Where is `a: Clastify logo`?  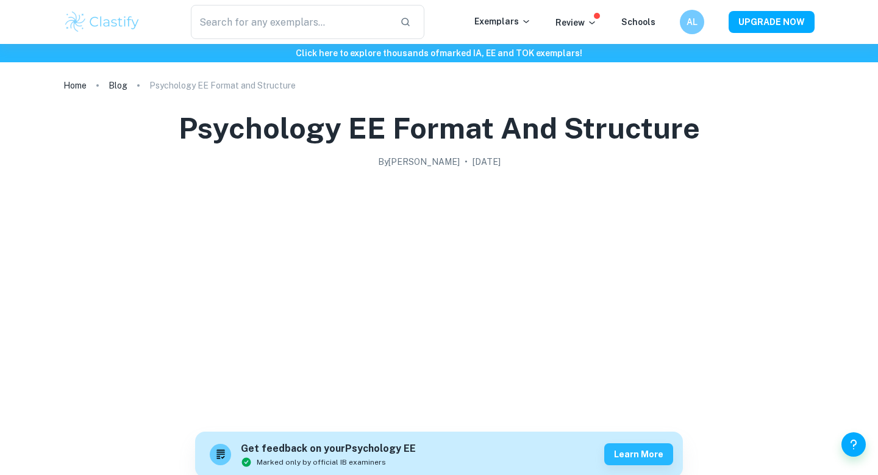
a: Clastify logo is located at coordinates (102, 22).